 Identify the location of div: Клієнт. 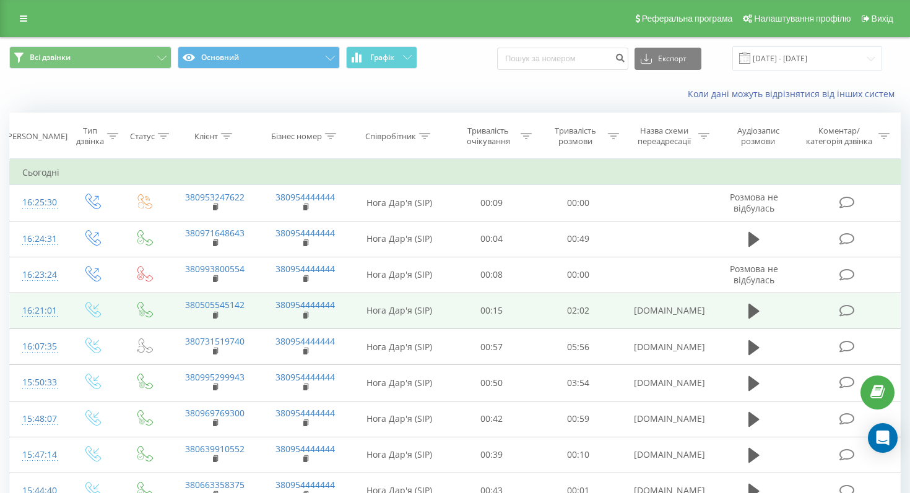
(206, 136).